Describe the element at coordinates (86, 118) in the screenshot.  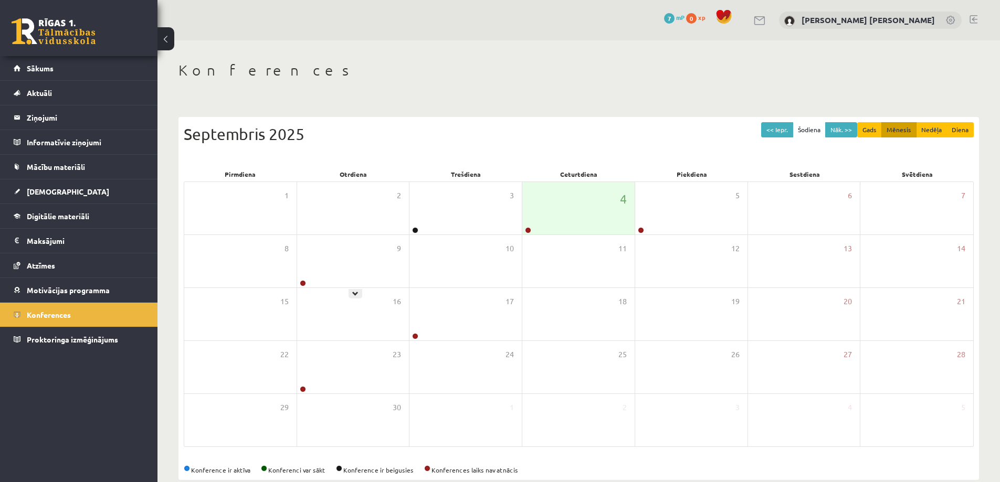
I see `legend: Ziņojumi` at that location.